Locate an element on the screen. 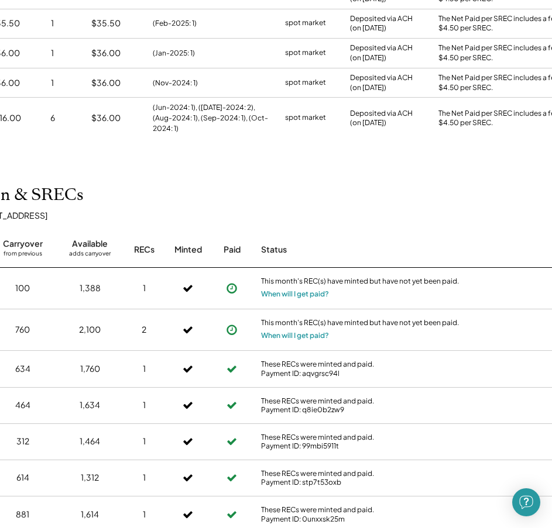 Image resolution: width=552 pixels, height=528 pixels. div: 6 is located at coordinates (53, 118).